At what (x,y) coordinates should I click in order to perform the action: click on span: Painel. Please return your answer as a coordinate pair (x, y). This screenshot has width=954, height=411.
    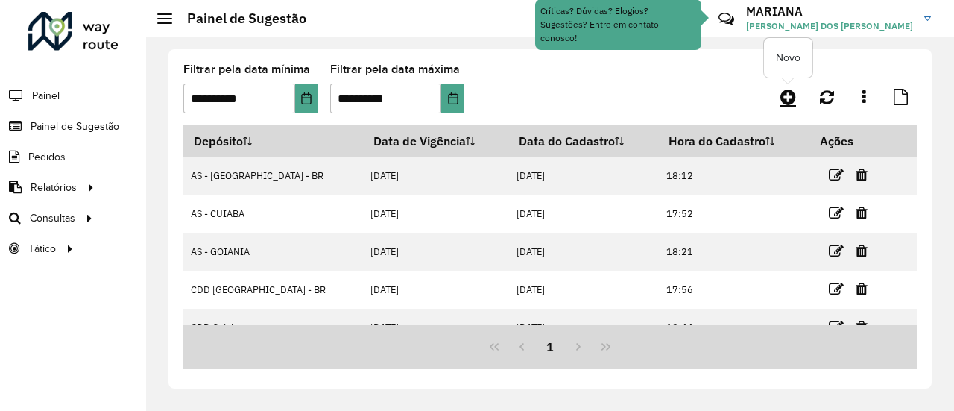
    Looking at the image, I should click on (45, 95).